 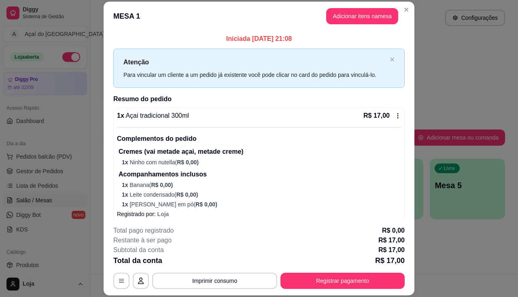 I want to click on p: Banana (, so click(x=261, y=185).